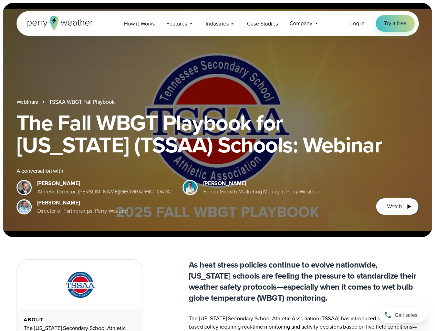 Image resolution: width=435 pixels, height=331 pixels. I want to click on div: Director of Partnerships, Perry Weather, so click(83, 211).